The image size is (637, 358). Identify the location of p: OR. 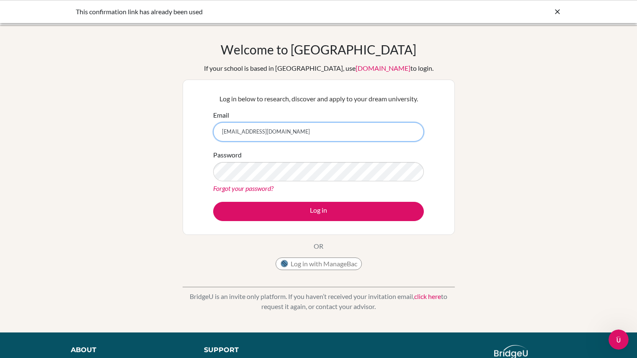
(318, 246).